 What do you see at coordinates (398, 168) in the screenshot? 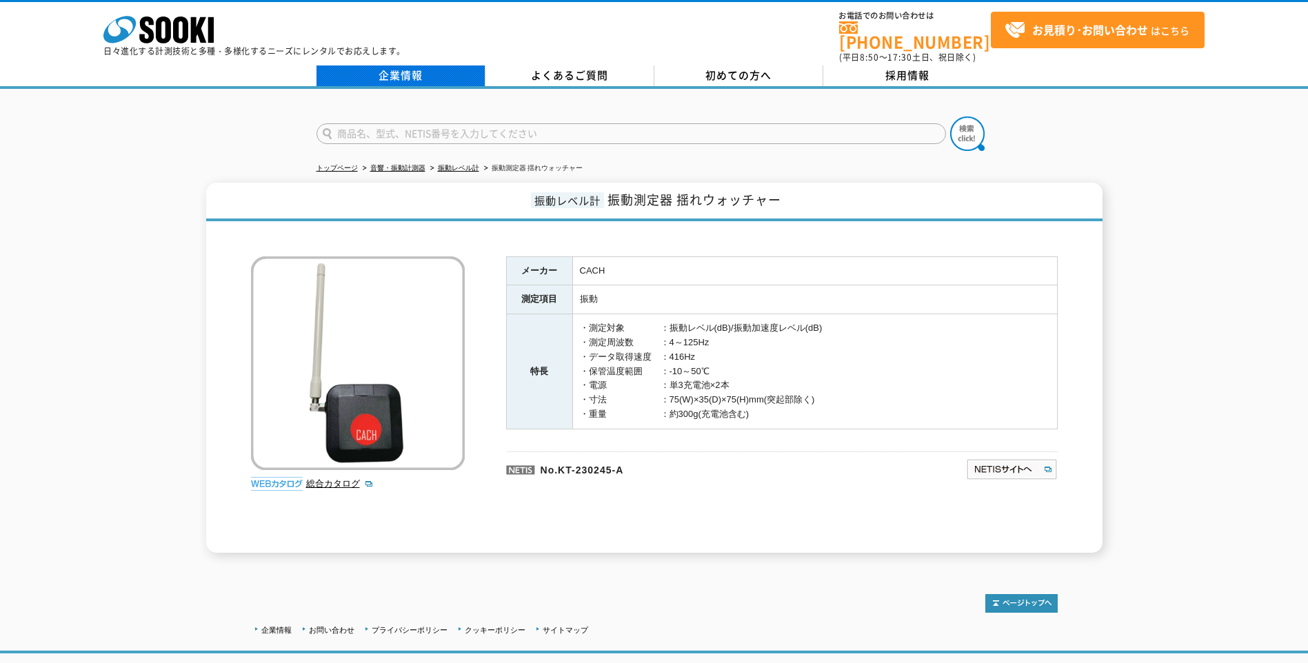
I see `a: 音響・振動計測器` at bounding box center [398, 168].